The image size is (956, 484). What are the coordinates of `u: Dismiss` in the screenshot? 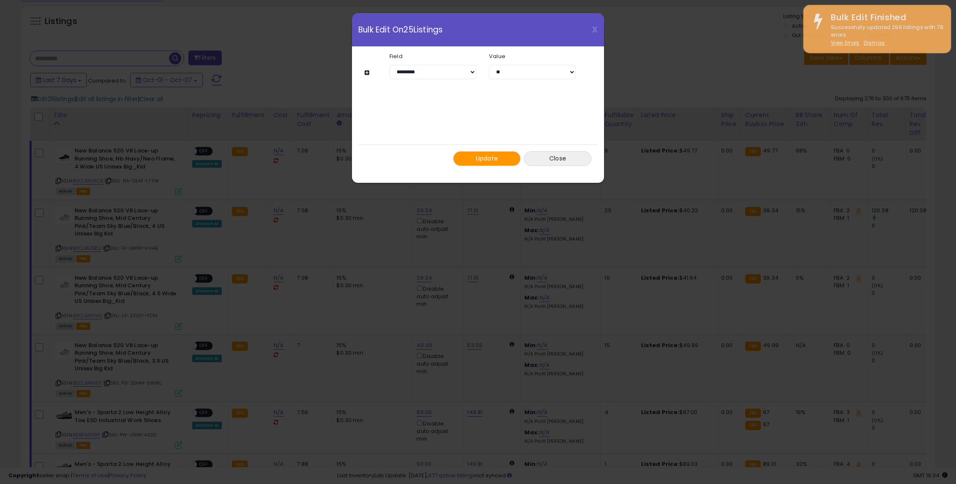 It's located at (874, 43).